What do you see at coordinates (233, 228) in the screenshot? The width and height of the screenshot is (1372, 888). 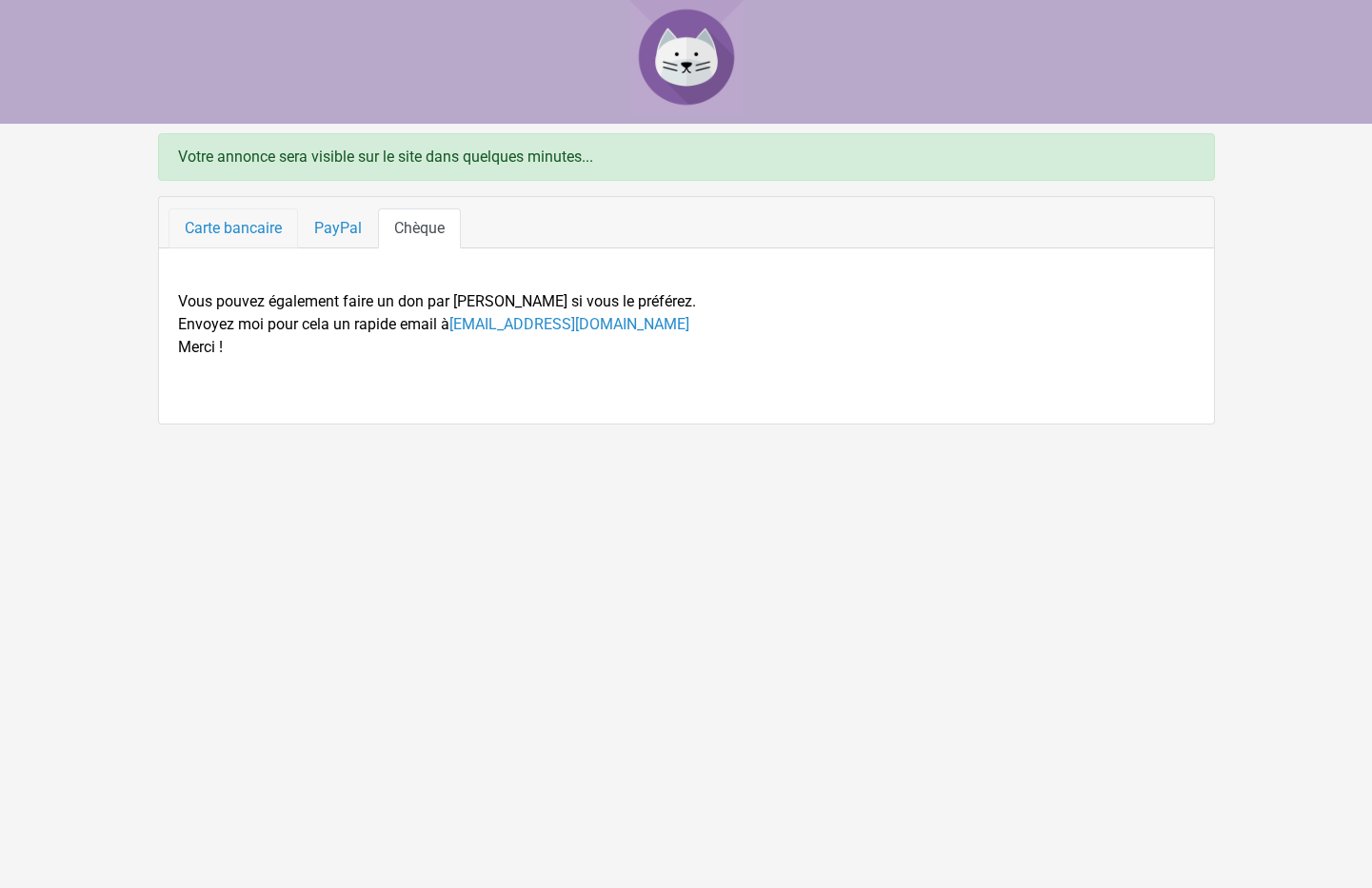 I see `a: Carte bancaire` at bounding box center [233, 228].